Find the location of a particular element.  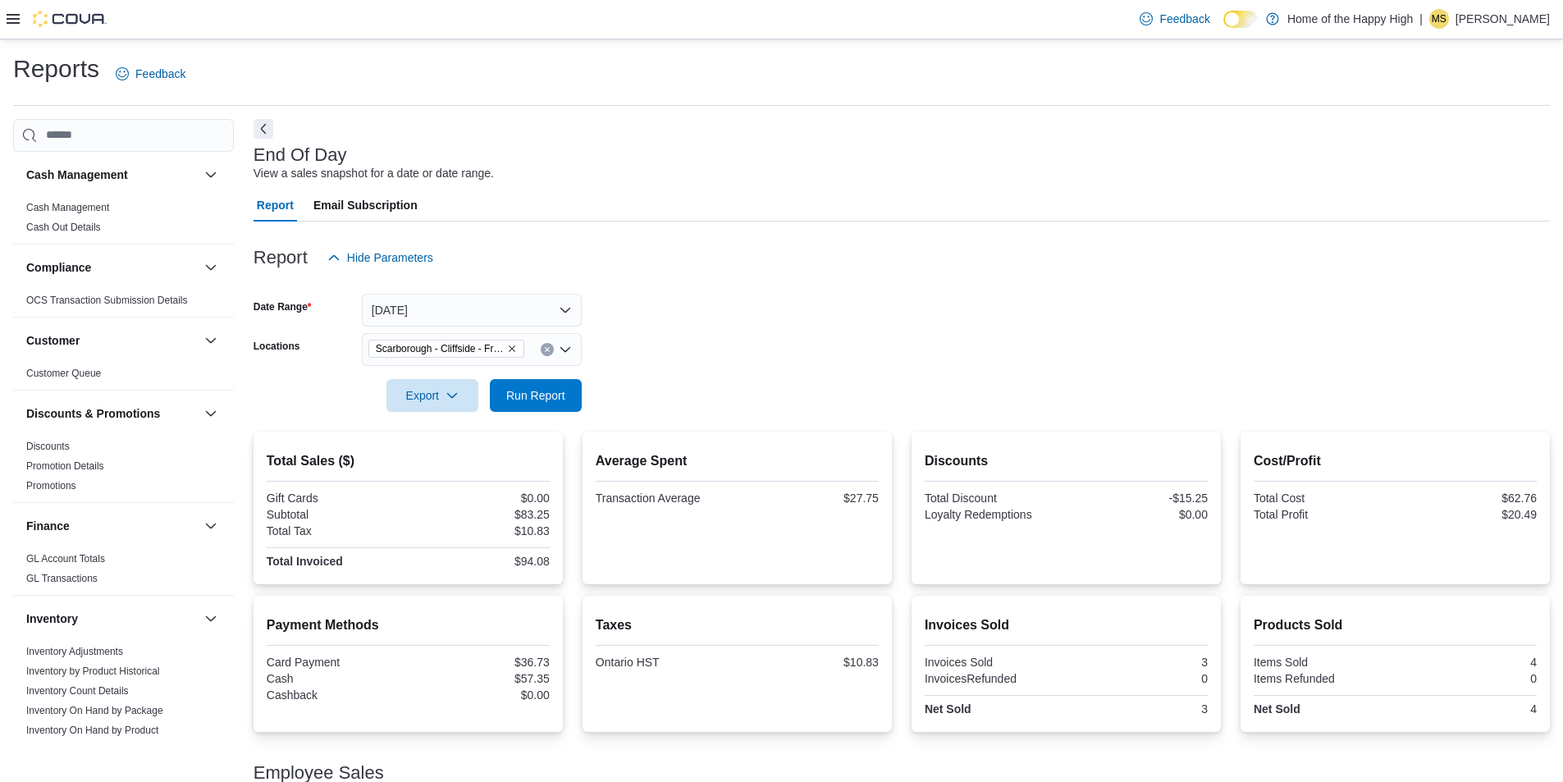

div: $94.08 is located at coordinates (480, 561).